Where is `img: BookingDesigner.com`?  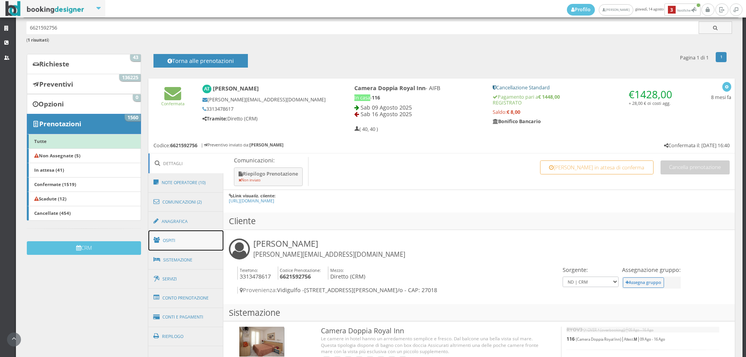 img: BookingDesigner.com is located at coordinates (45, 9).